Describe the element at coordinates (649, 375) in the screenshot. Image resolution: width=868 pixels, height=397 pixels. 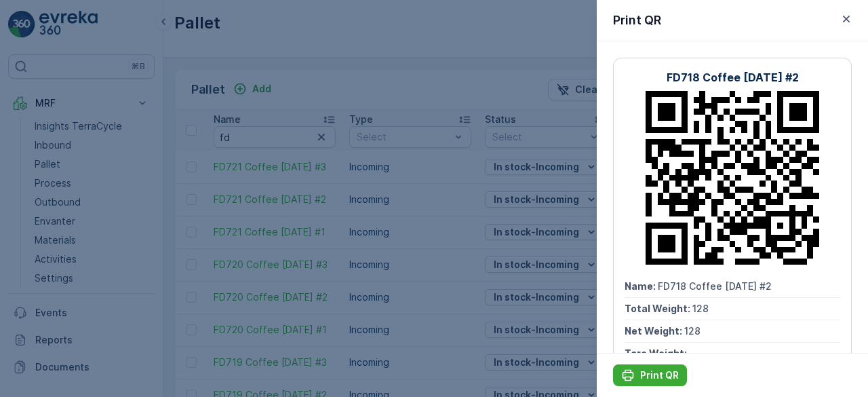
I see `button: Print QR` at that location.